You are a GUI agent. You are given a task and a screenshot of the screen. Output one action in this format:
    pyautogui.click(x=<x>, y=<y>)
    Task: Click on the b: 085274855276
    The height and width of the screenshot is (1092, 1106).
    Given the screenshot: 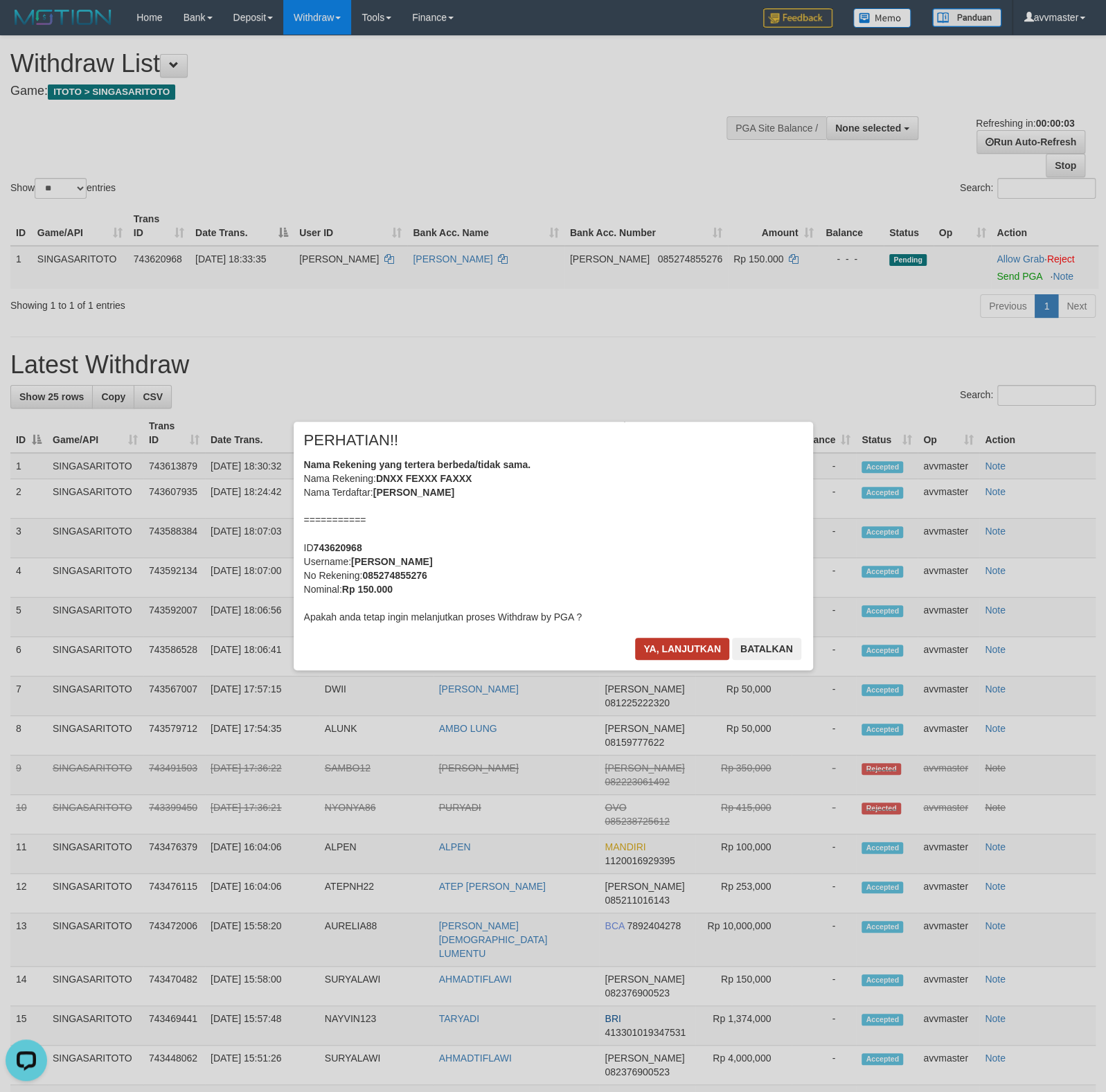 What is the action you would take?
    pyautogui.click(x=394, y=576)
    